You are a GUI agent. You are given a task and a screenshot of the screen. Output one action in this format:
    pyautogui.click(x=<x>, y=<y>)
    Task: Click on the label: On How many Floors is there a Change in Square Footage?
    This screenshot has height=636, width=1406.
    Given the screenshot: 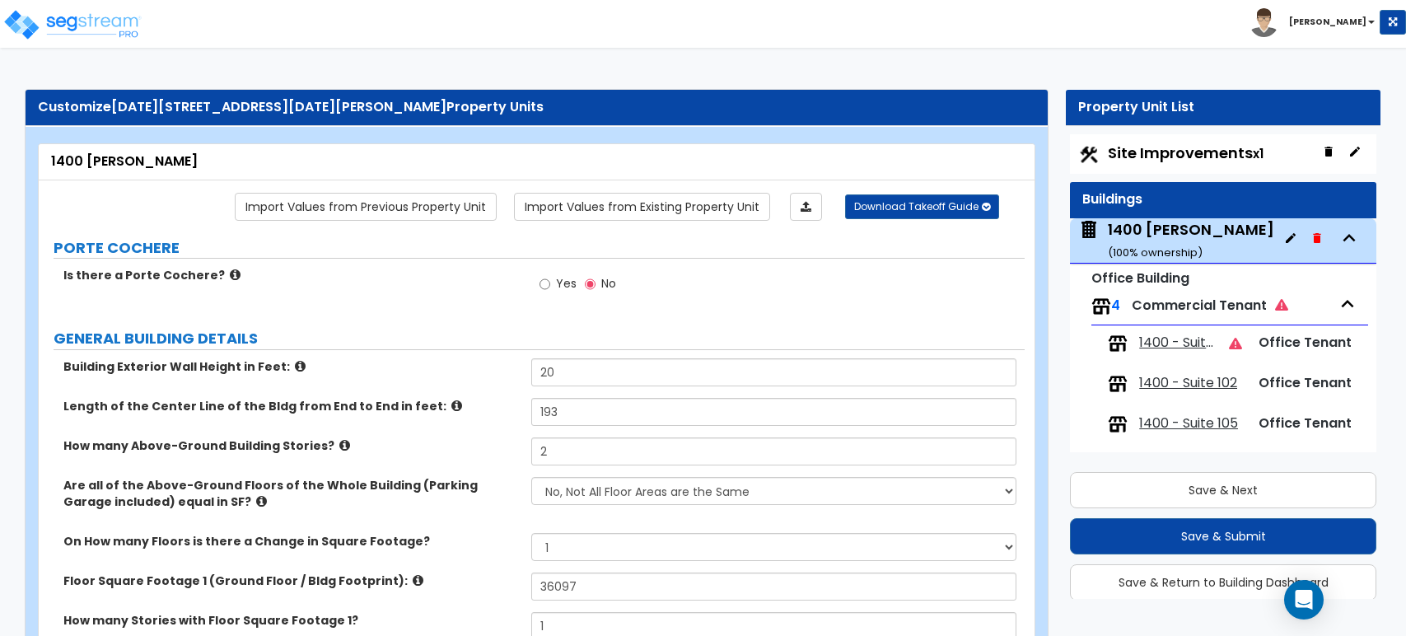 What is the action you would take?
    pyautogui.click(x=291, y=541)
    